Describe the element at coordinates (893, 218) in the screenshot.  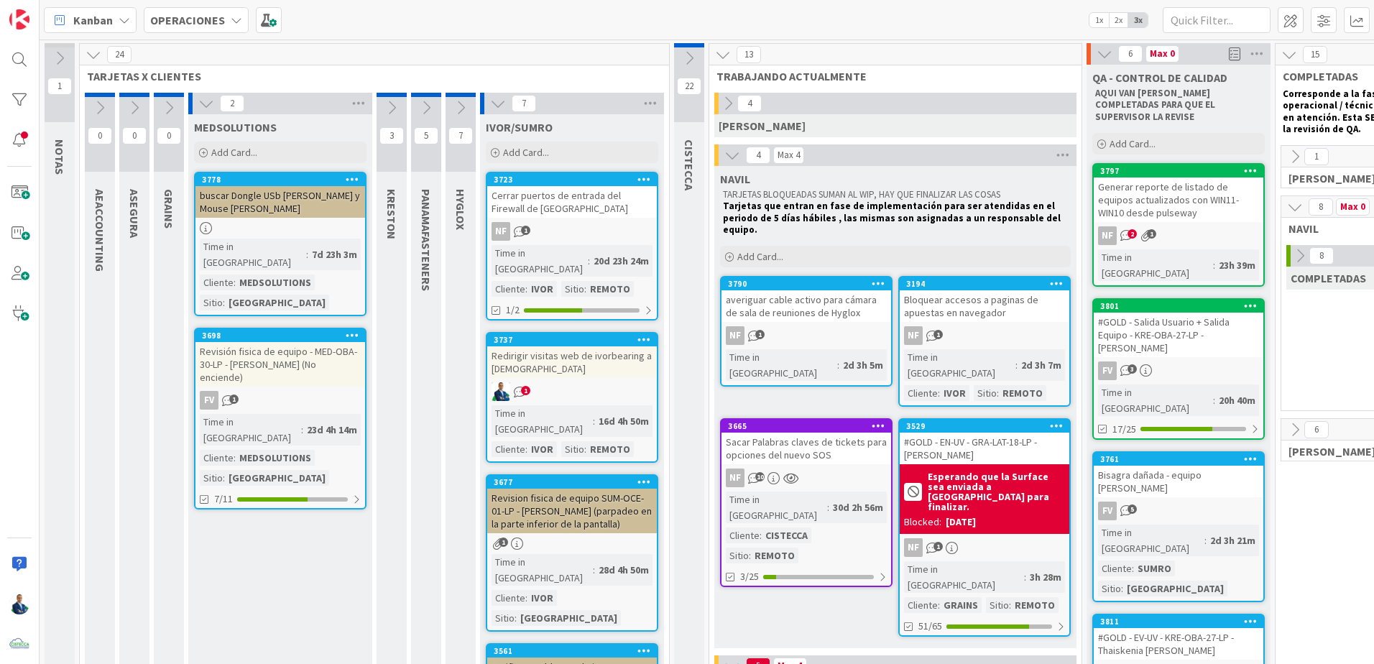
I see `strong: Tarjetas que entran en fase de implementación para ser atendidas en el periodo de 5 días hábiles ...` at that location.